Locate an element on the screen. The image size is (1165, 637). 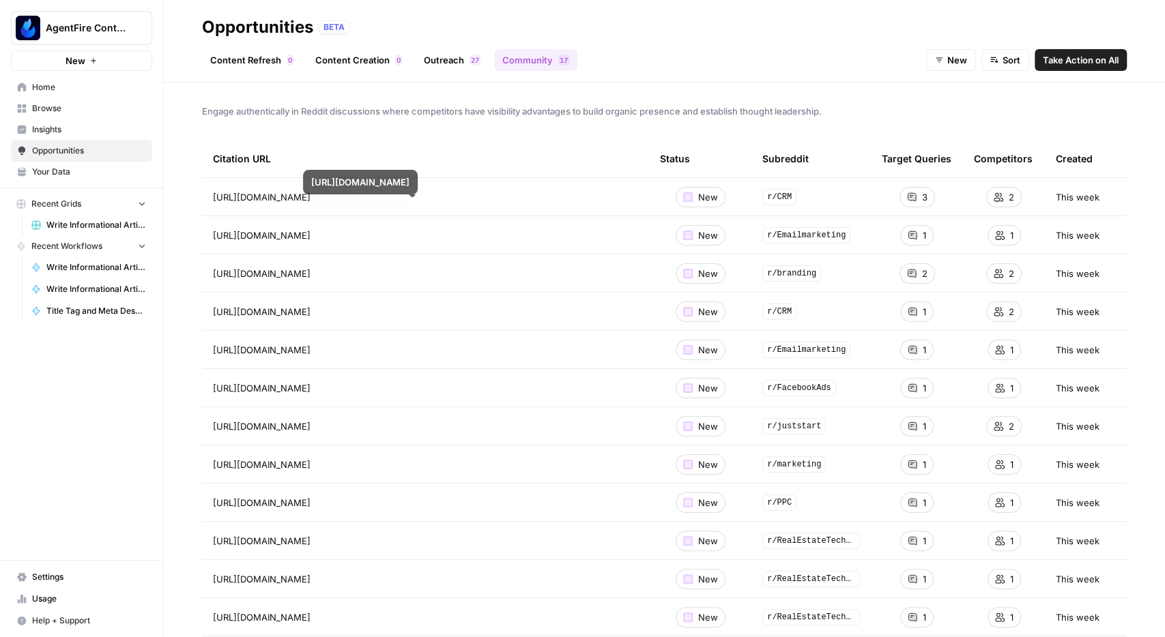
div: BETA is located at coordinates (334, 27).